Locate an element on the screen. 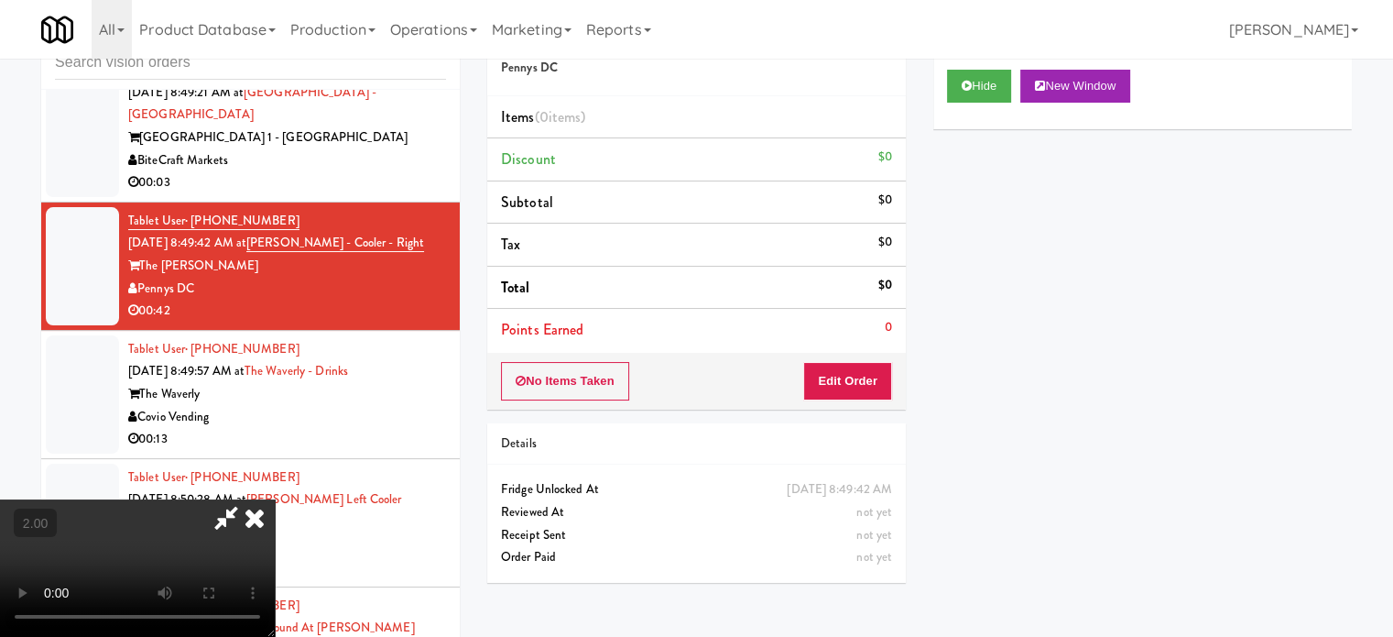  div: Details is located at coordinates (696, 443).